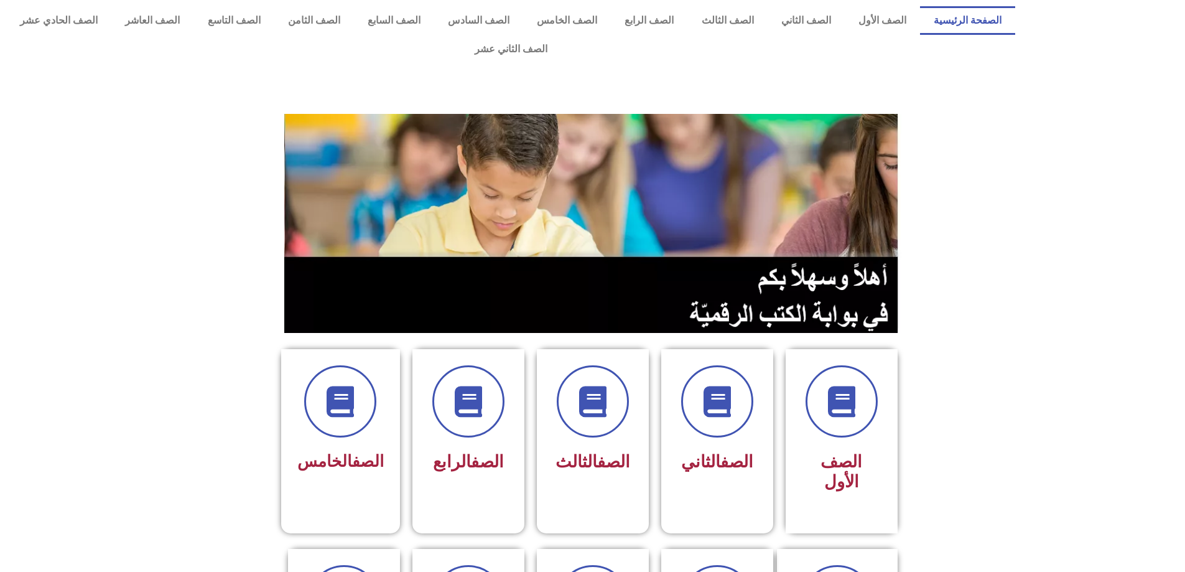 This screenshot has height=572, width=1185. Describe the element at coordinates (314, 21) in the screenshot. I see `a: الصف الثامن` at that location.